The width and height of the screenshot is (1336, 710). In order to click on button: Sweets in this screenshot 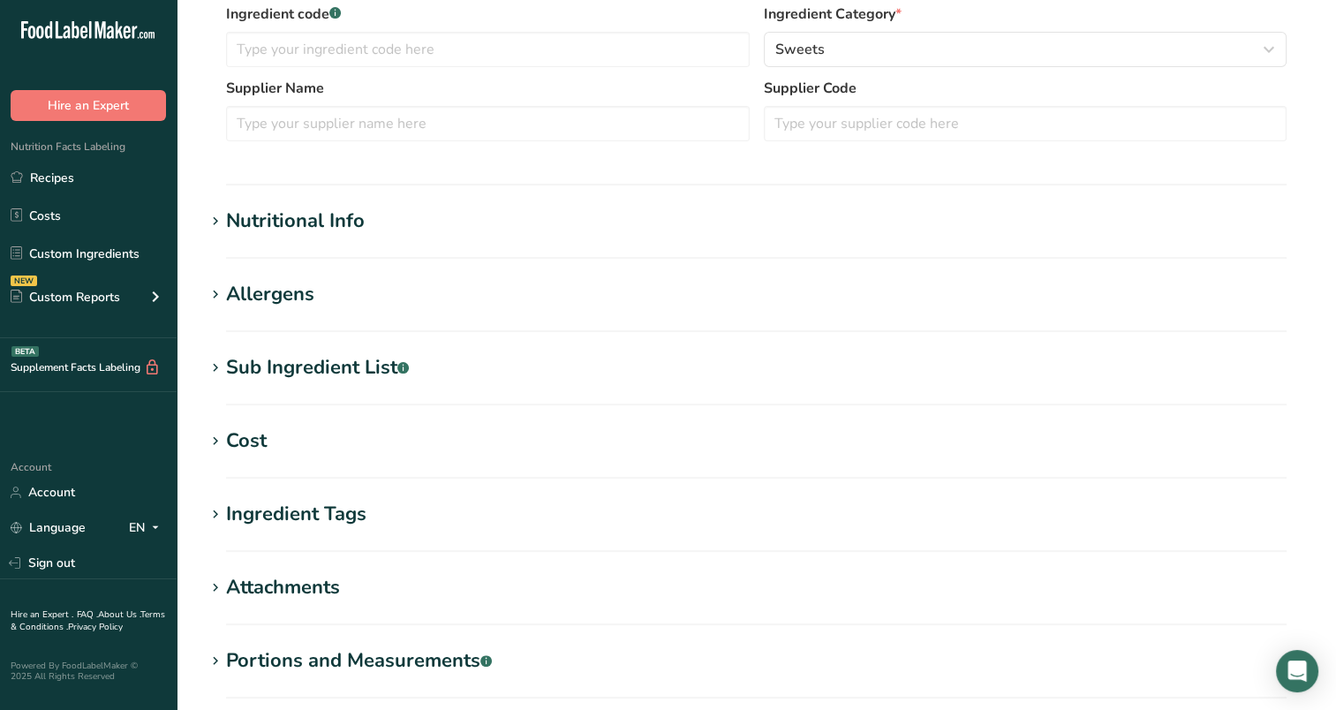, I will do `click(1025, 49)`.